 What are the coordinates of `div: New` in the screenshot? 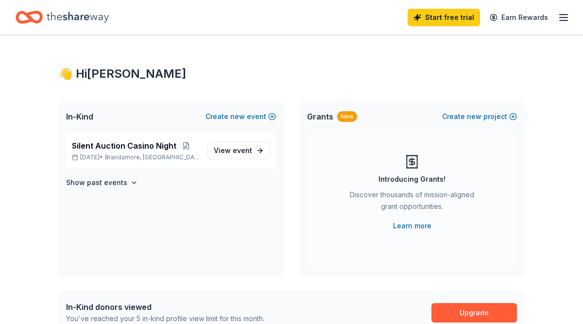 It's located at (347, 117).